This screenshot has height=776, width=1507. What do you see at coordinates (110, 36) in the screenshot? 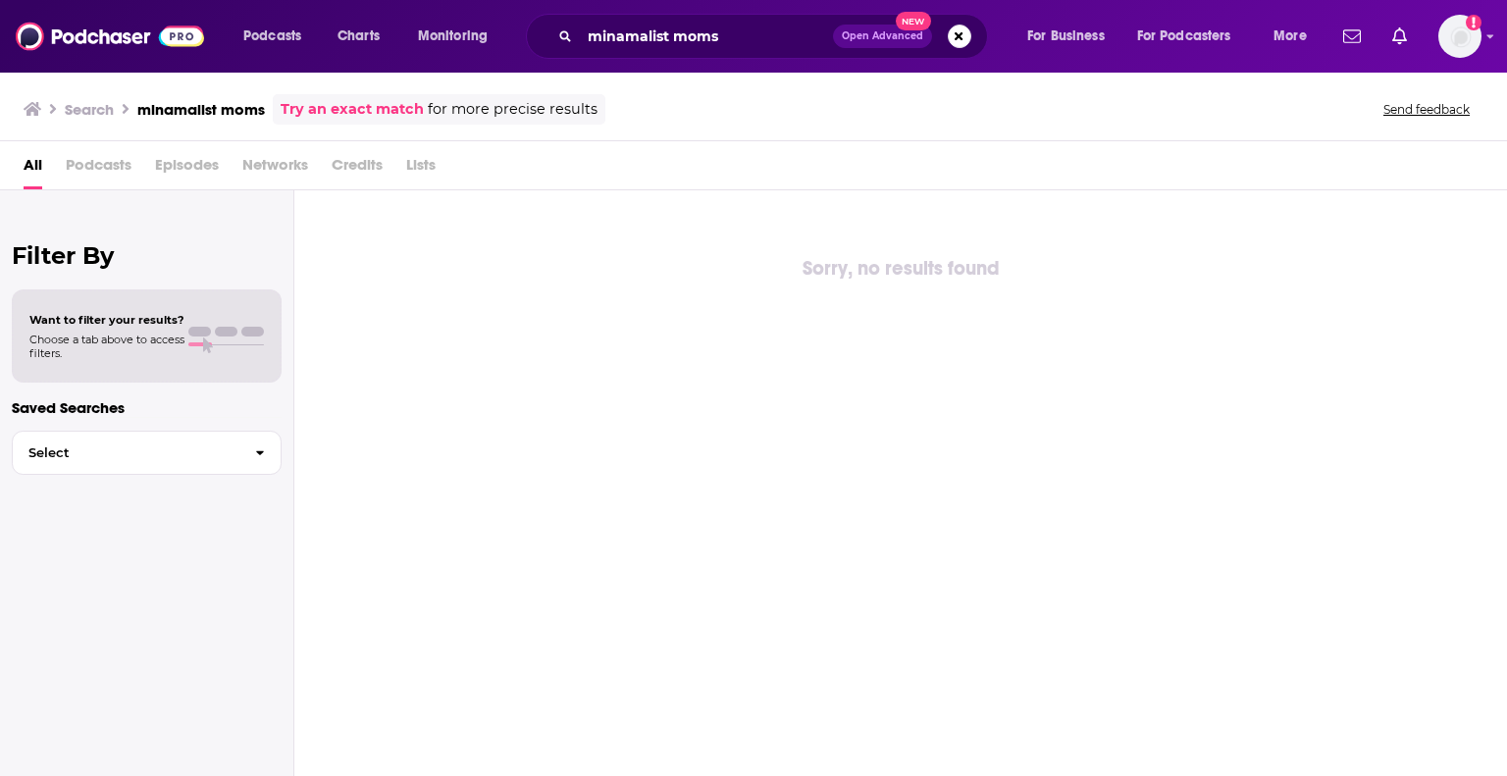
I see `img: Podchaser - Follow, Share and Rate Podcasts` at bounding box center [110, 36].